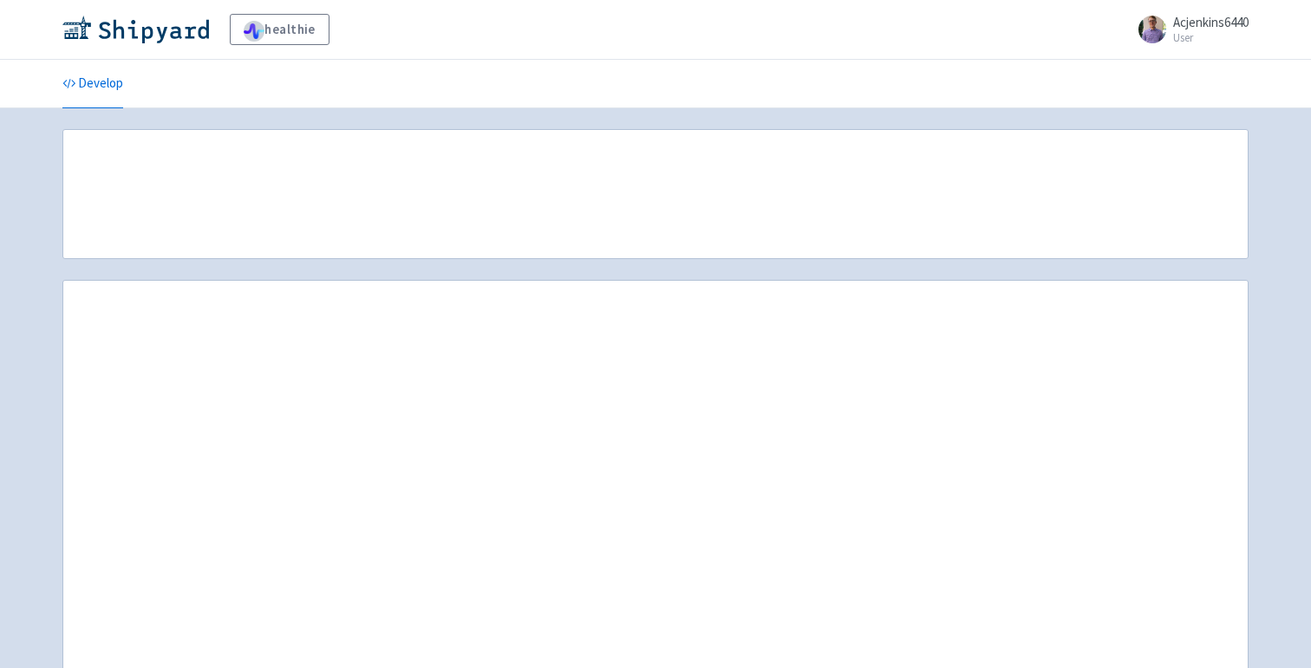 The width and height of the screenshot is (1311, 668). I want to click on a: Acjenkins6440 User, so click(1188, 29).